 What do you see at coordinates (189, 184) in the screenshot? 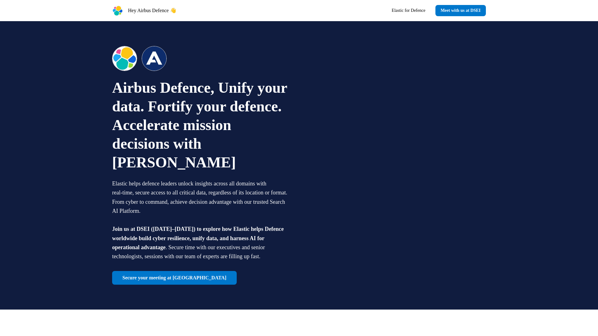
I see `span: Elastic helps defence leaders unlock insights across all domains with` at bounding box center [189, 184].